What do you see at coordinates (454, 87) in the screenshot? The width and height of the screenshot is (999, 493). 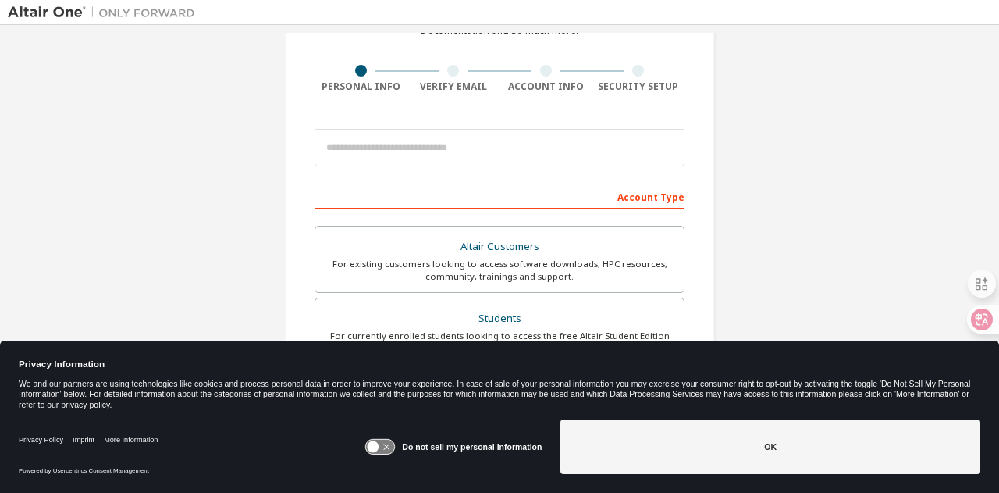 I see `div: Verify Email` at bounding box center [454, 87].